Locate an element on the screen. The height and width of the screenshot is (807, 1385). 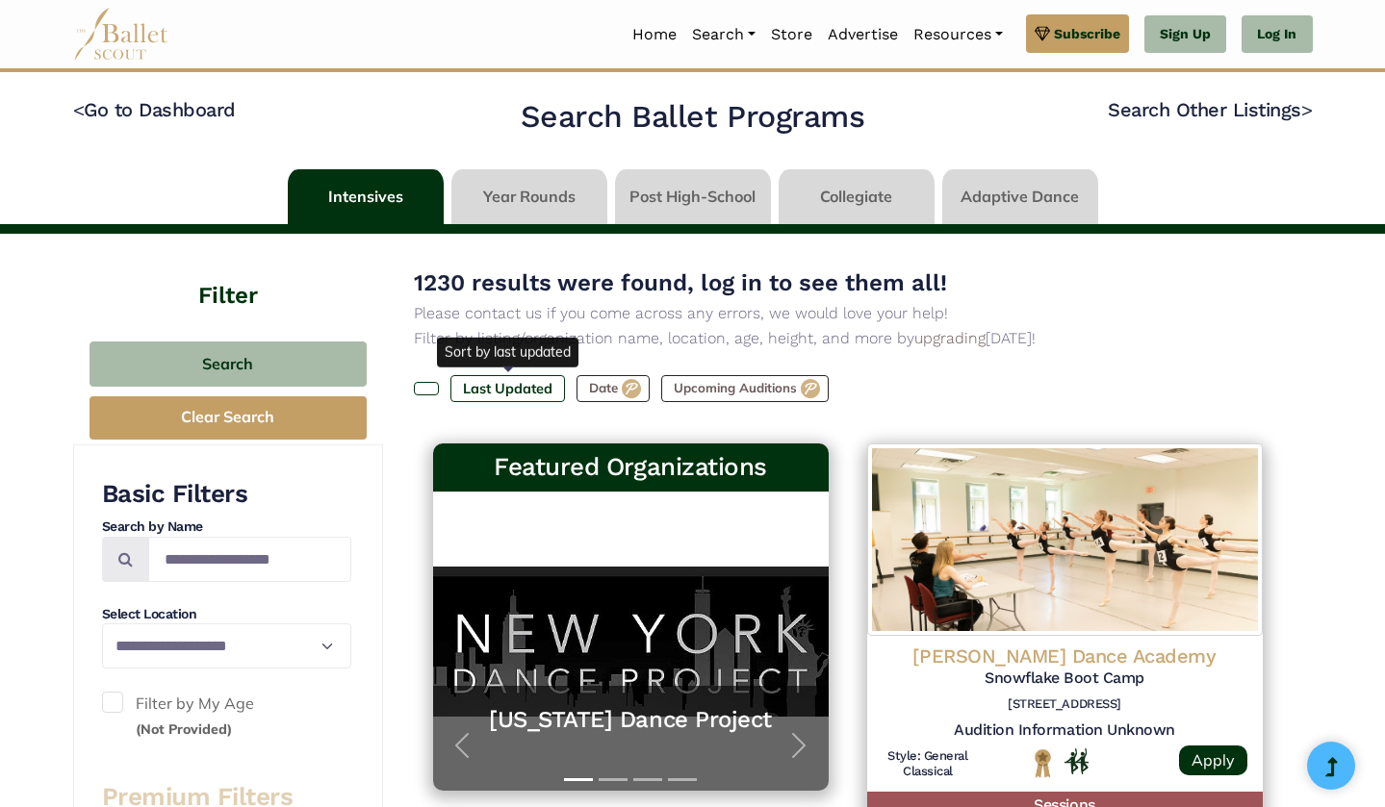
a: Store is located at coordinates (791, 35).